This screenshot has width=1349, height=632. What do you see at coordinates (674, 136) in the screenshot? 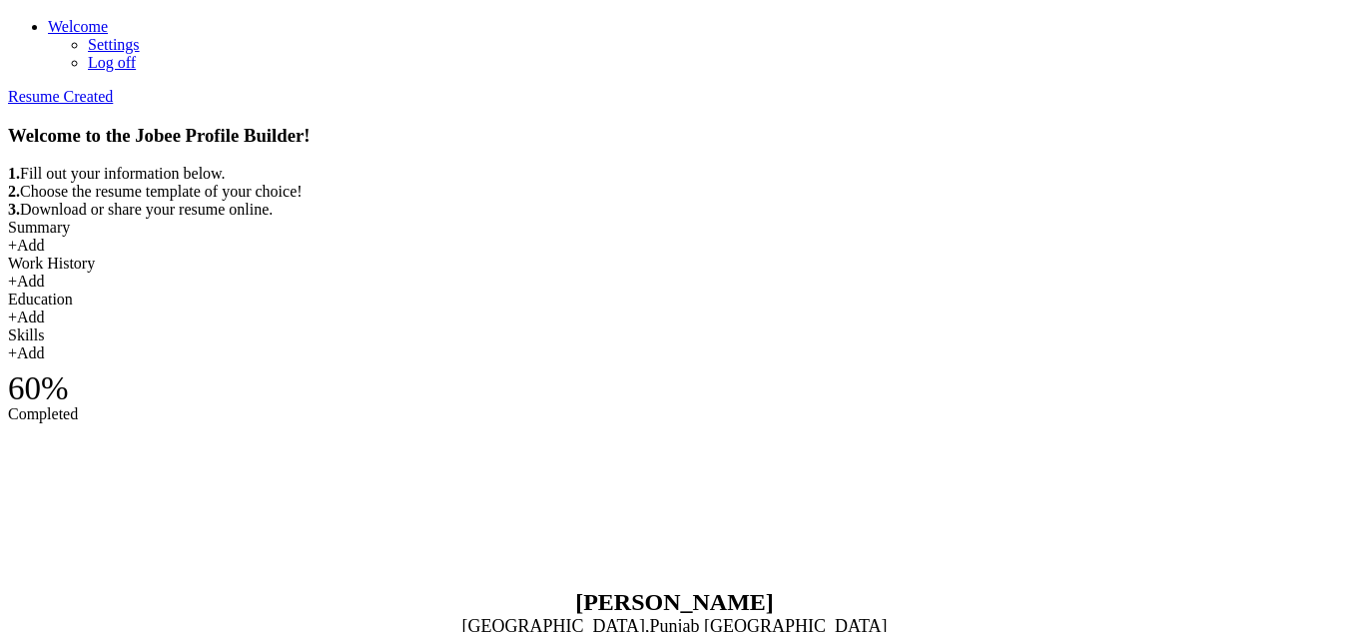
I see `h3: Welcome to the Jobee Profile Builder!` at bounding box center [674, 136].